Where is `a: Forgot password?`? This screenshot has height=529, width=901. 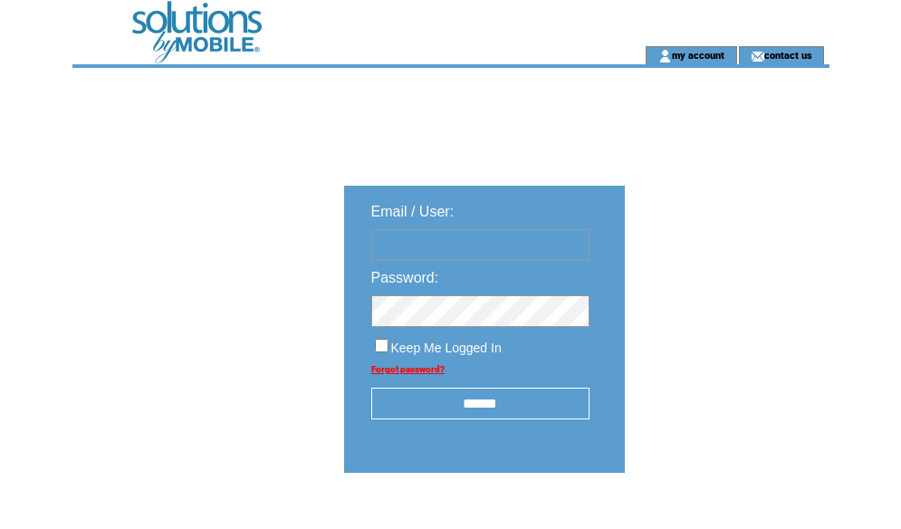 a: Forgot password? is located at coordinates (408, 369).